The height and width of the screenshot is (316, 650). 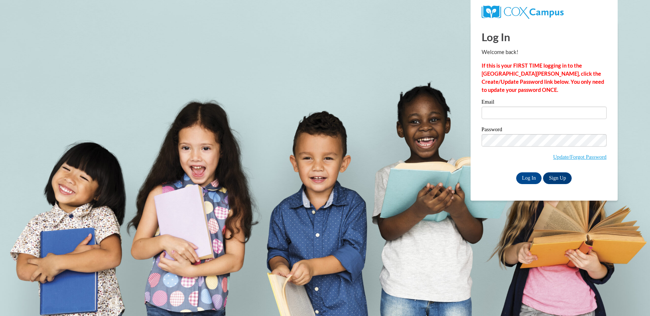 What do you see at coordinates (544, 131) in the screenshot?
I see `label: Password` at bounding box center [544, 131].